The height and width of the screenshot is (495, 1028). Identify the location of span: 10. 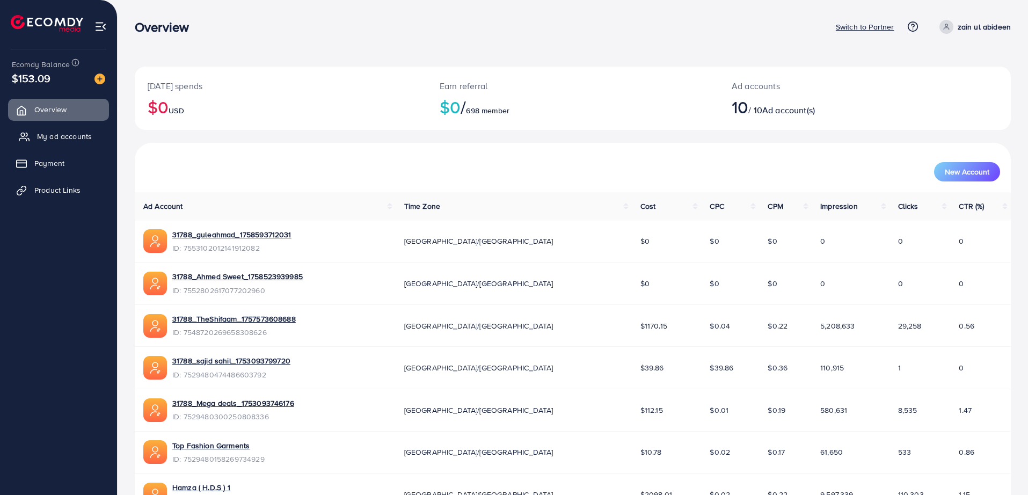
(740, 107).